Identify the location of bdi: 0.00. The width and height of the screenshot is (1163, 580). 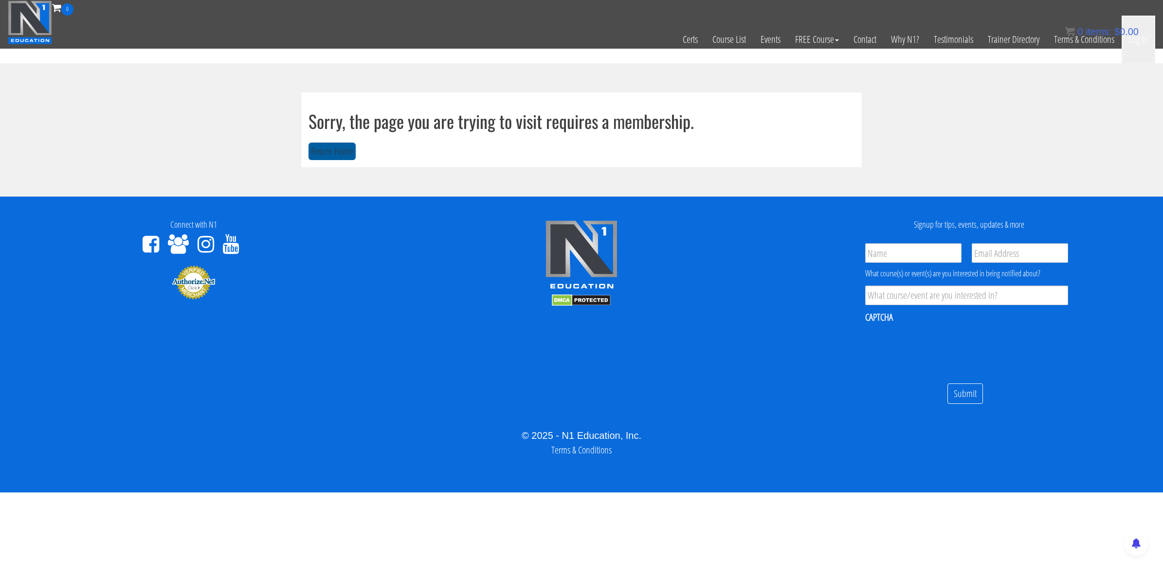
(1126, 32).